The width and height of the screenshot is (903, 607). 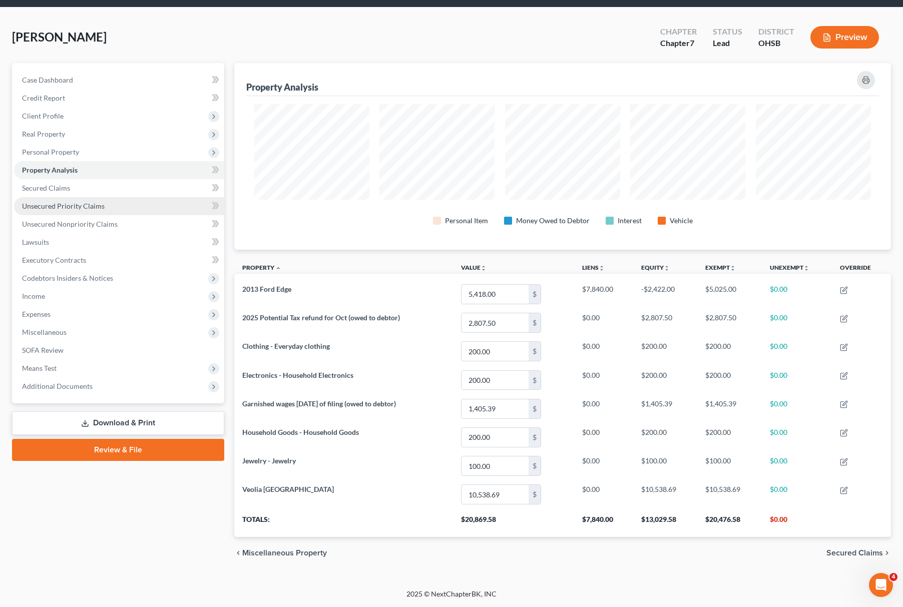 I want to click on span: Lawsuits, so click(x=36, y=242).